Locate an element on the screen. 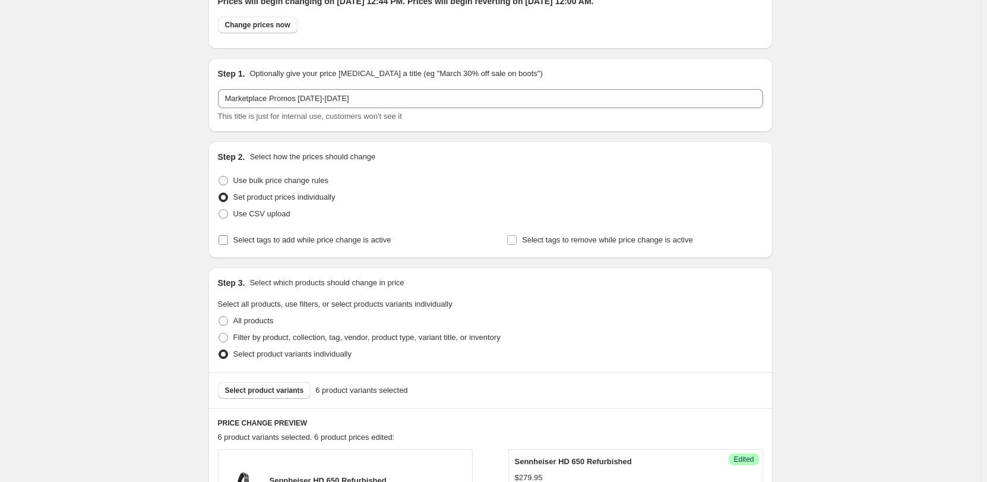 This screenshot has width=987, height=482. p: Select which products should change in price is located at coordinates (327, 283).